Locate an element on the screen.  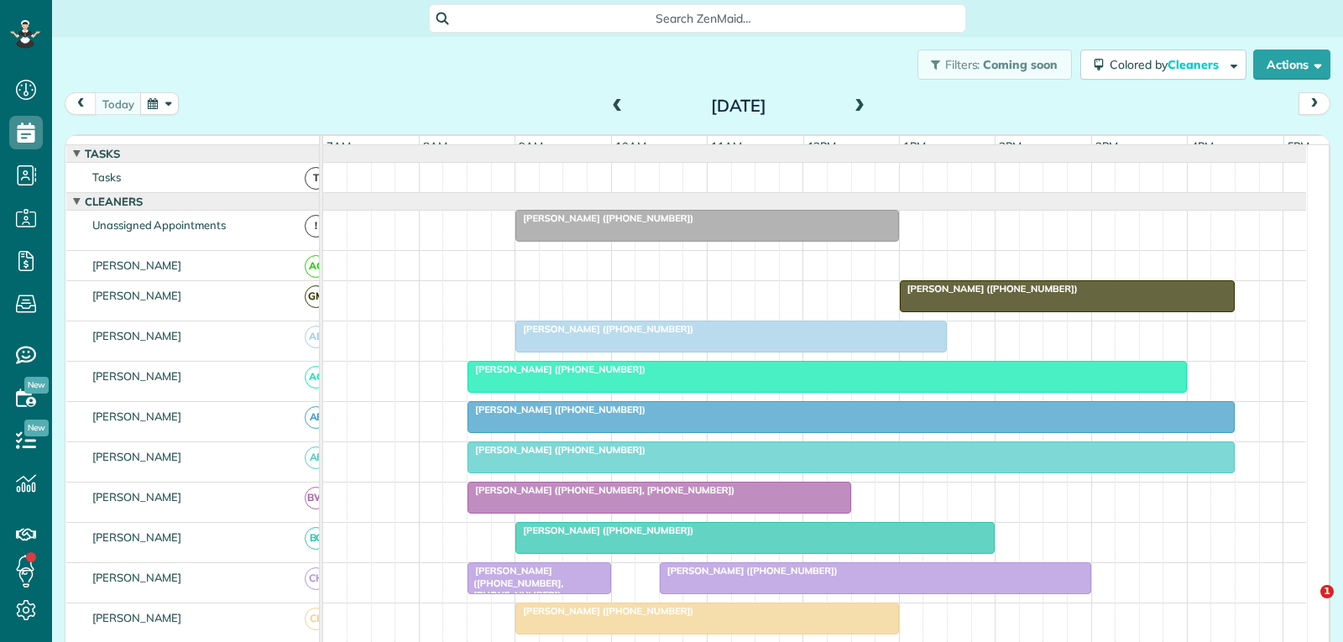
span: GM is located at coordinates (316, 296).